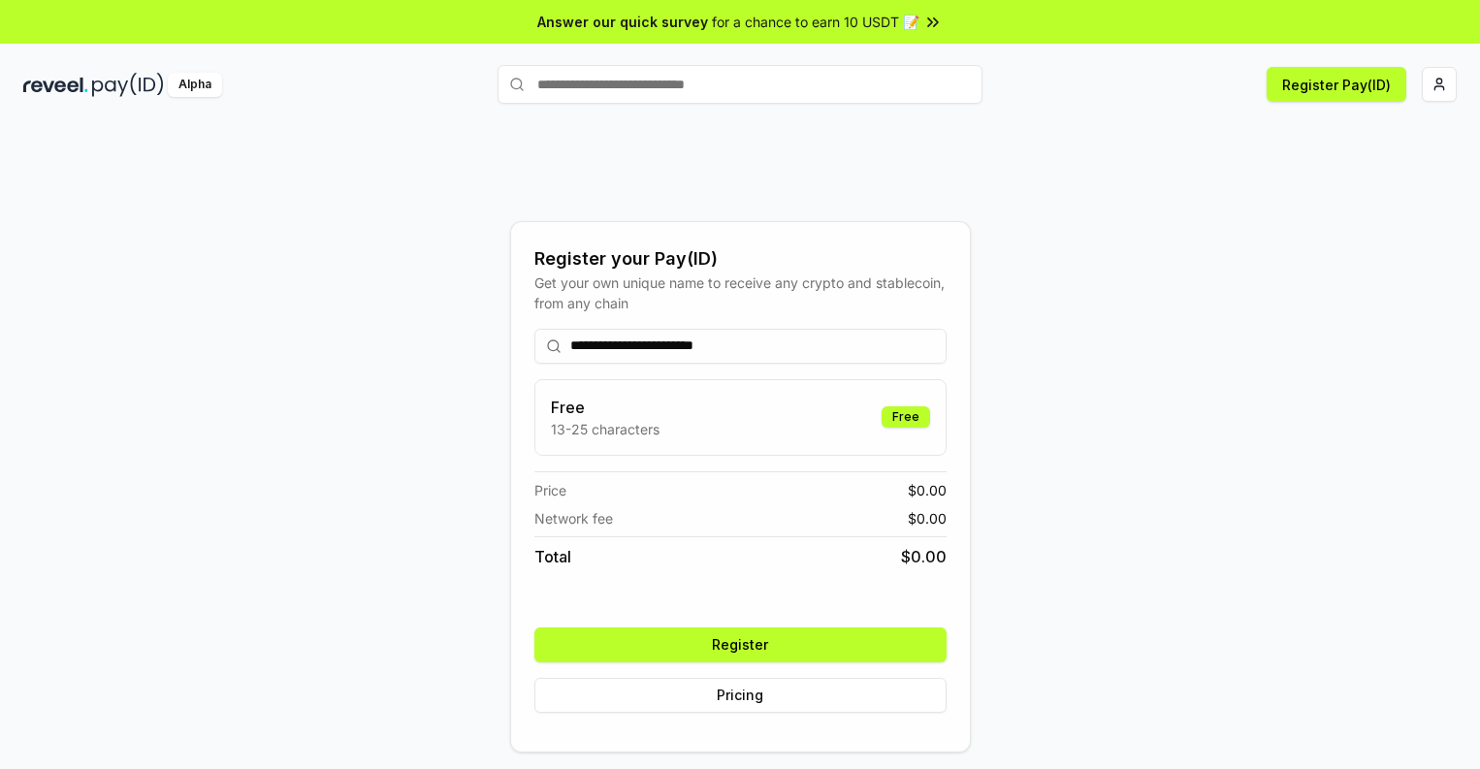 The height and width of the screenshot is (769, 1480). What do you see at coordinates (195, 84) in the screenshot?
I see `div: Alpha` at bounding box center [195, 84].